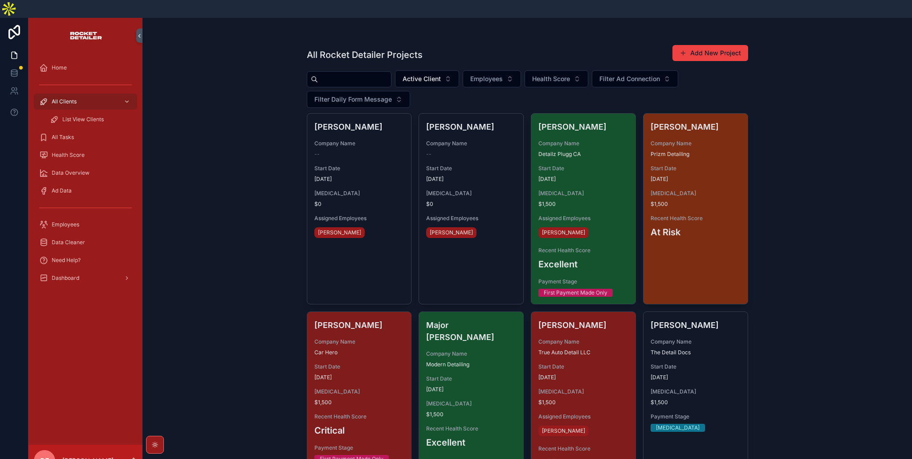 This screenshot has height=459, width=912. Describe the element at coordinates (86, 278) in the screenshot. I see `a: Dashboard` at that location.